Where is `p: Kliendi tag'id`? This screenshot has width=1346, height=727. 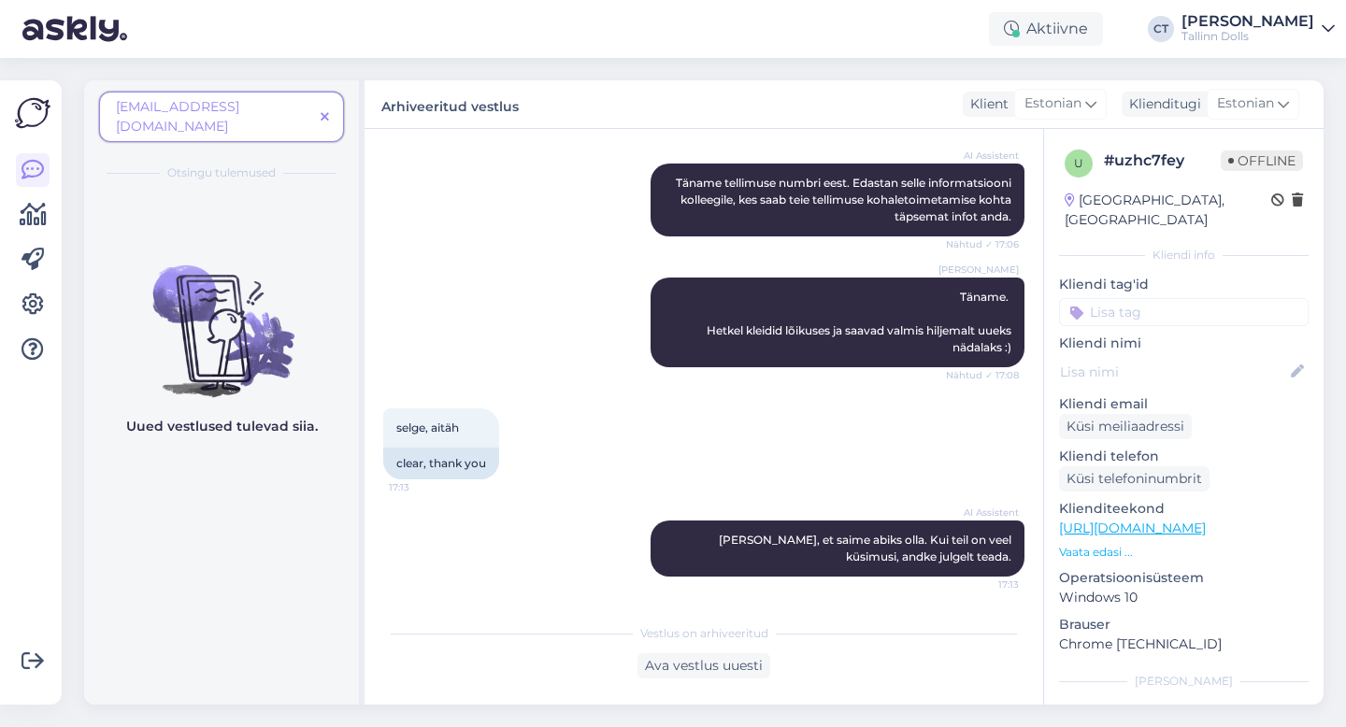
p: Kliendi tag'id is located at coordinates (1183, 284).